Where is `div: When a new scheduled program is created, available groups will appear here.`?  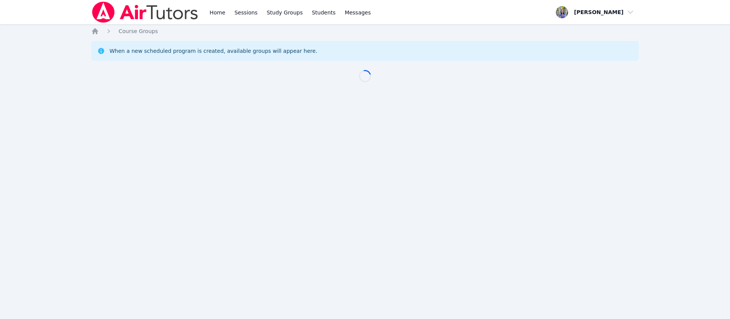 div: When a new scheduled program is created, available groups will appear here. is located at coordinates (213, 51).